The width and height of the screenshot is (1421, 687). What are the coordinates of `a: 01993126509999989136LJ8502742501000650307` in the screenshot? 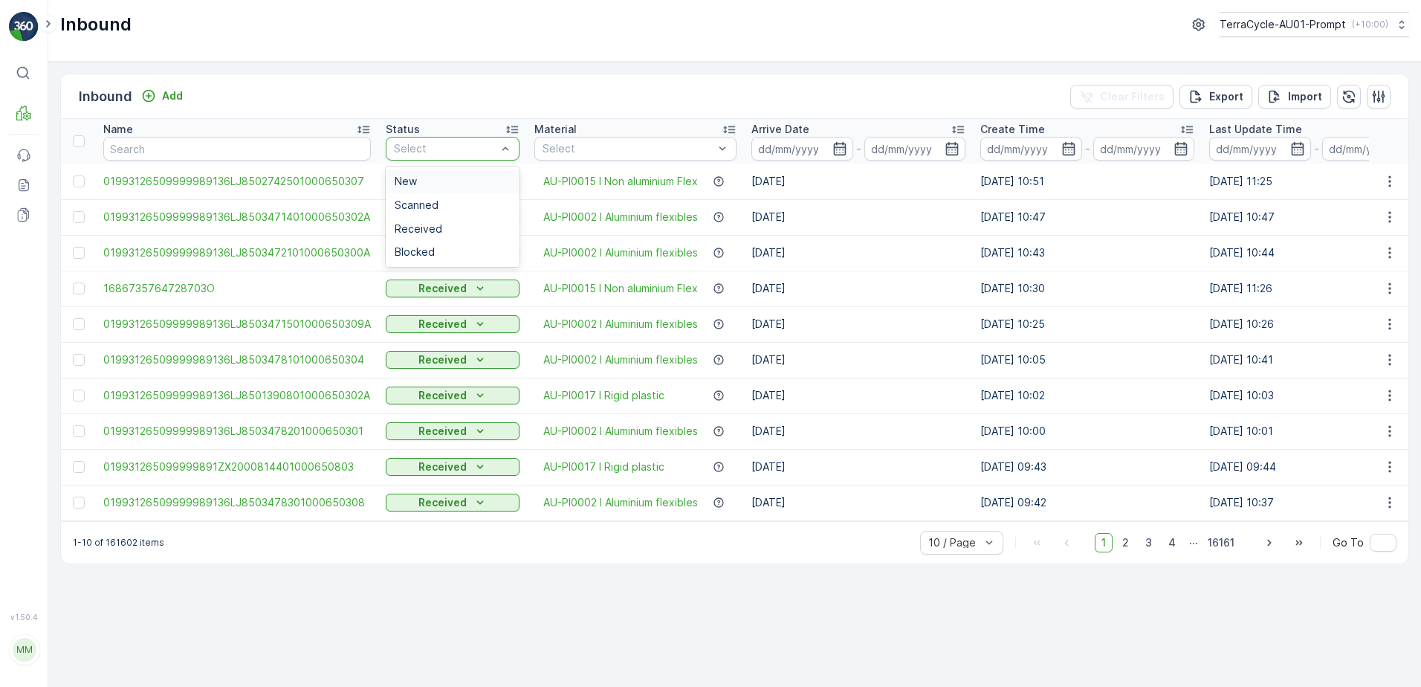 It's located at (237, 181).